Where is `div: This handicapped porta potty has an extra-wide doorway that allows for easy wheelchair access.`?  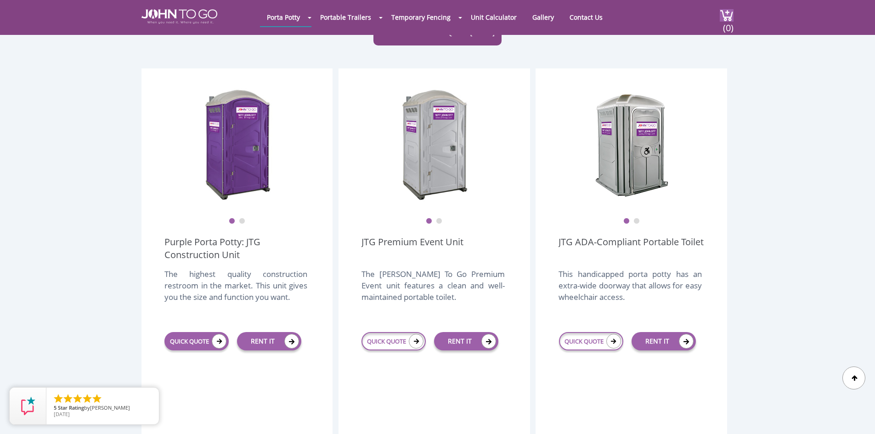
div: This handicapped porta potty has an extra-wide doorway that allows for easy wheelchair access. is located at coordinates (630, 290).